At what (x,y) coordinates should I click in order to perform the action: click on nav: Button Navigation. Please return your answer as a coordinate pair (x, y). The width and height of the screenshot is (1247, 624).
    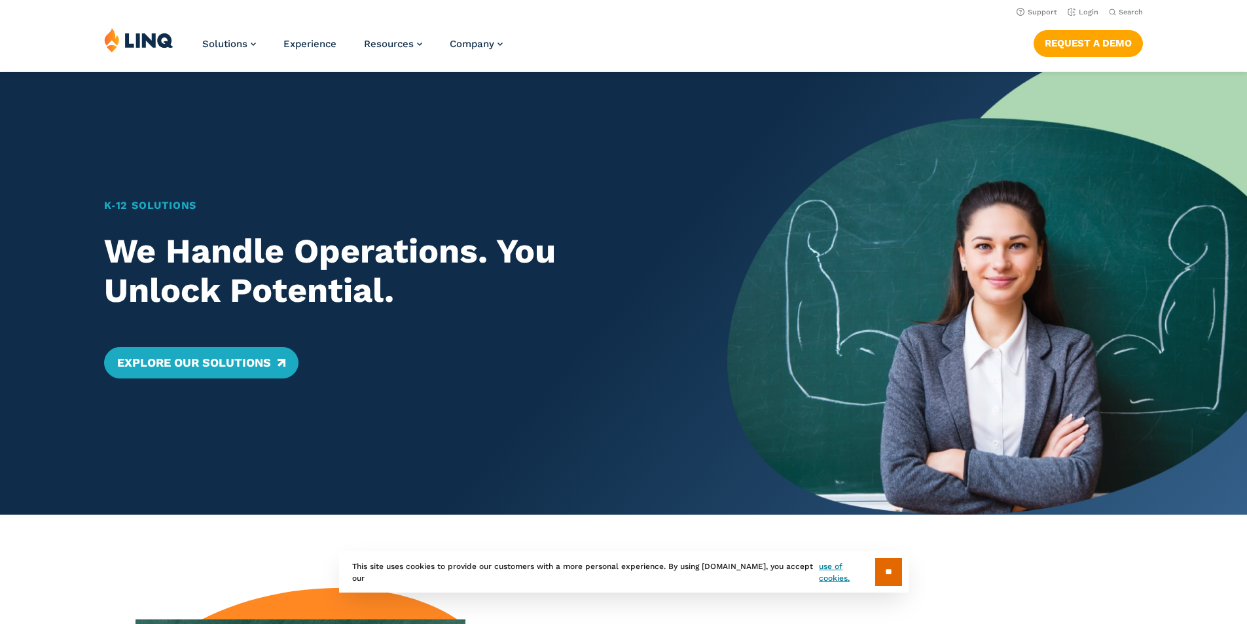
    Looking at the image, I should click on (1088, 42).